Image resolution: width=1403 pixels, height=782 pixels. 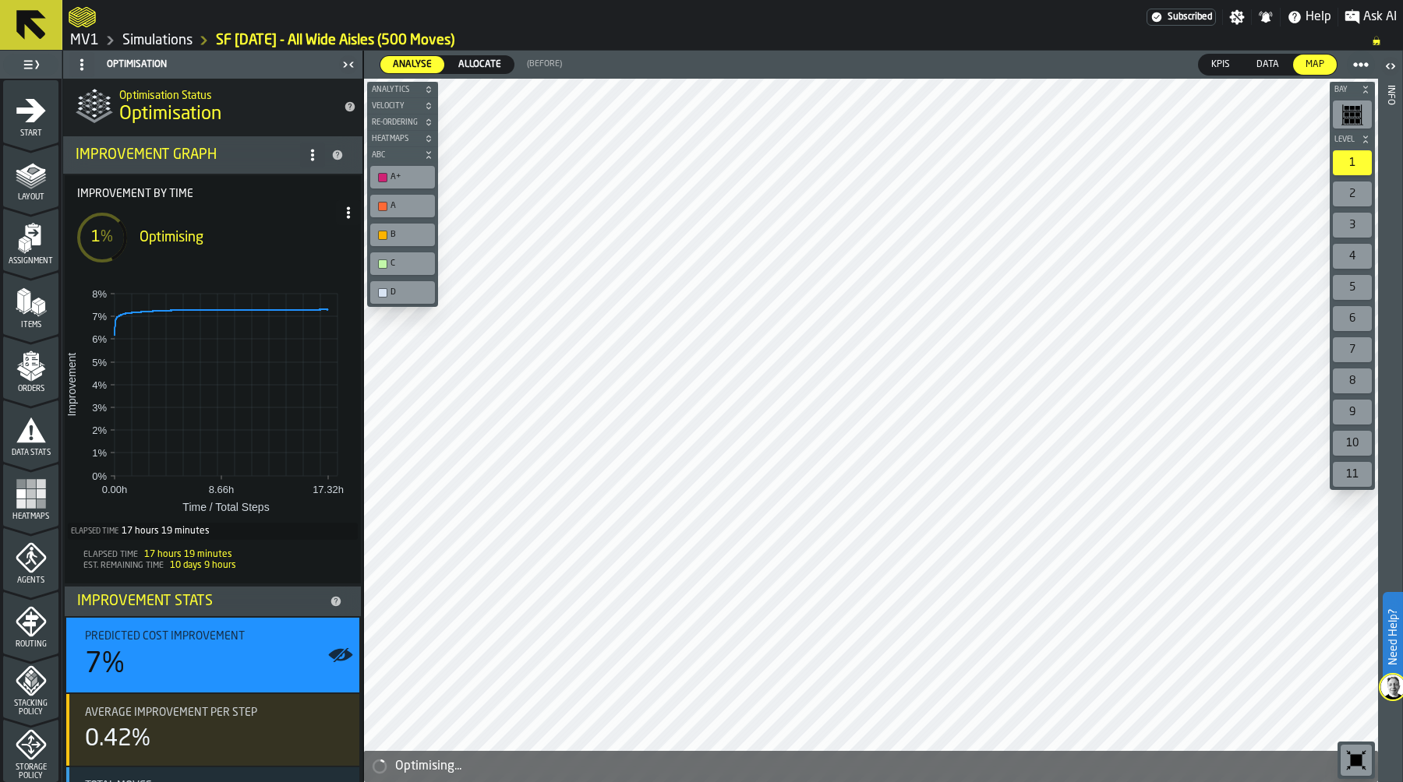 What do you see at coordinates (30, 65) in the screenshot?
I see `label: button-toggle-Toggle Full Menu` at bounding box center [30, 65].